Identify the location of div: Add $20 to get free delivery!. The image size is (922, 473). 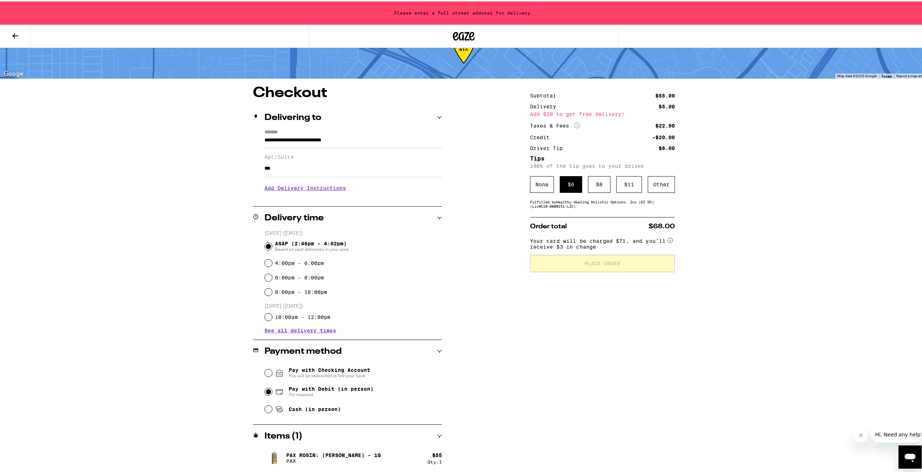
(603, 113).